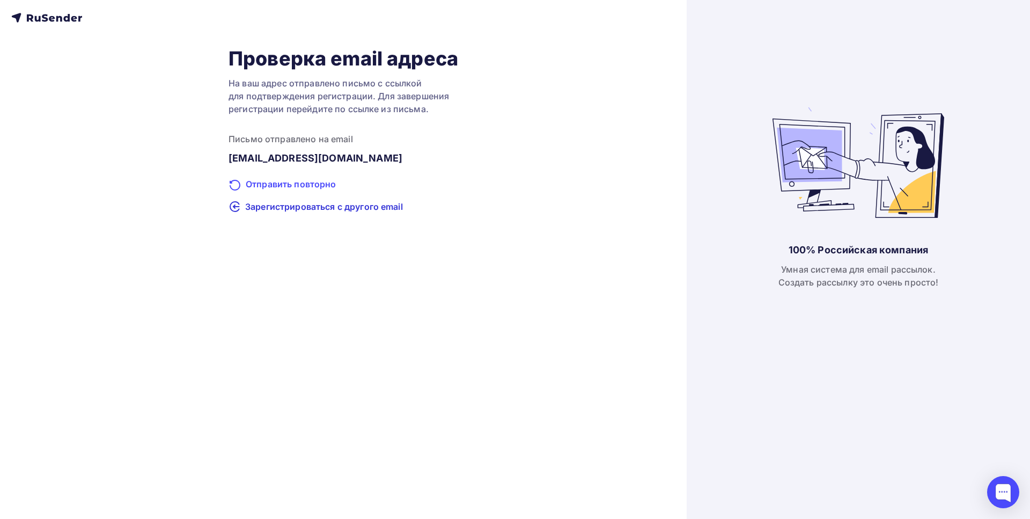 The image size is (1030, 519). I want to click on div: На ваш адрес отправлено письмо с ссылкой для подтверждения регистрации. Для завершения регистраци..., so click(343, 96).